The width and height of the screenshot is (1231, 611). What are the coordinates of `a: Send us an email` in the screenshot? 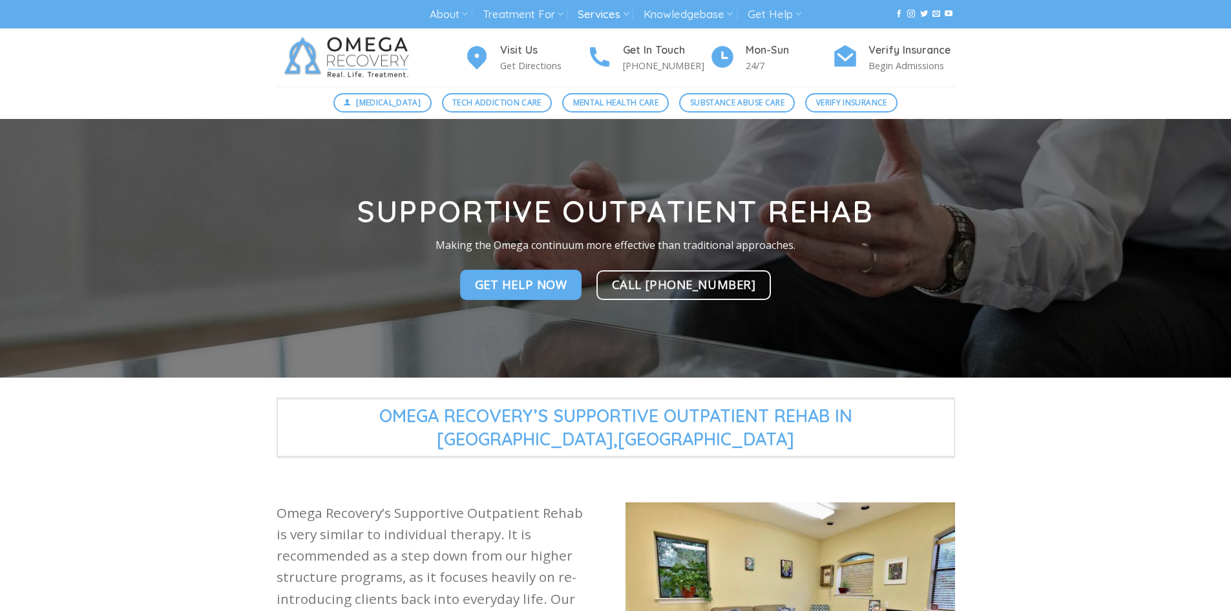 It's located at (937, 14).